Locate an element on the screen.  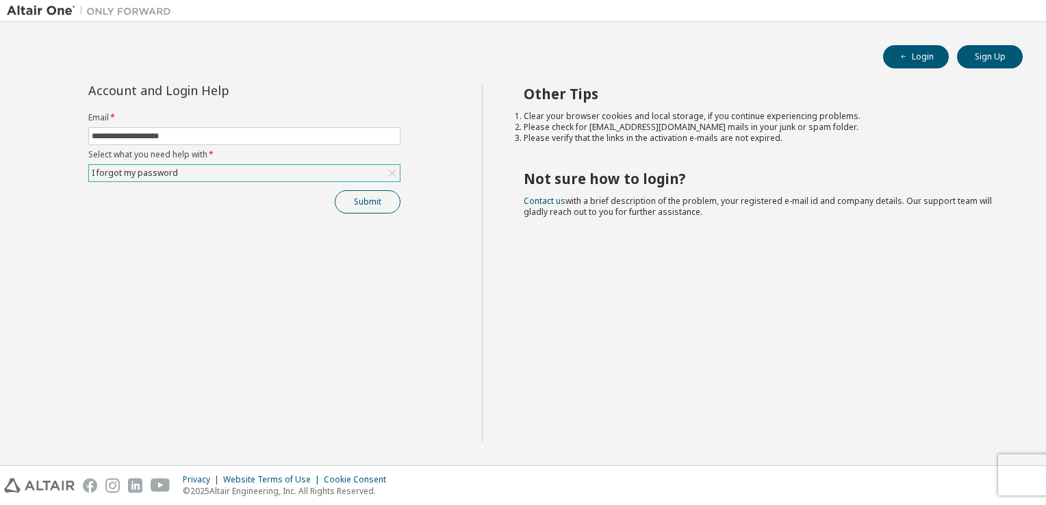
li: Clear your browser cookies and local storage, if you continue experiencing problems. is located at coordinates (761, 116).